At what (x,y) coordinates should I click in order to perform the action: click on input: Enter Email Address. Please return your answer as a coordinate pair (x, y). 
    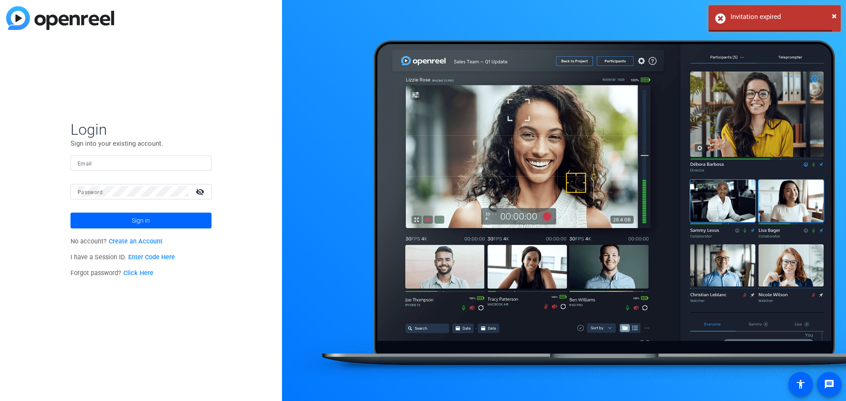
    Looking at the image, I should click on (141, 163).